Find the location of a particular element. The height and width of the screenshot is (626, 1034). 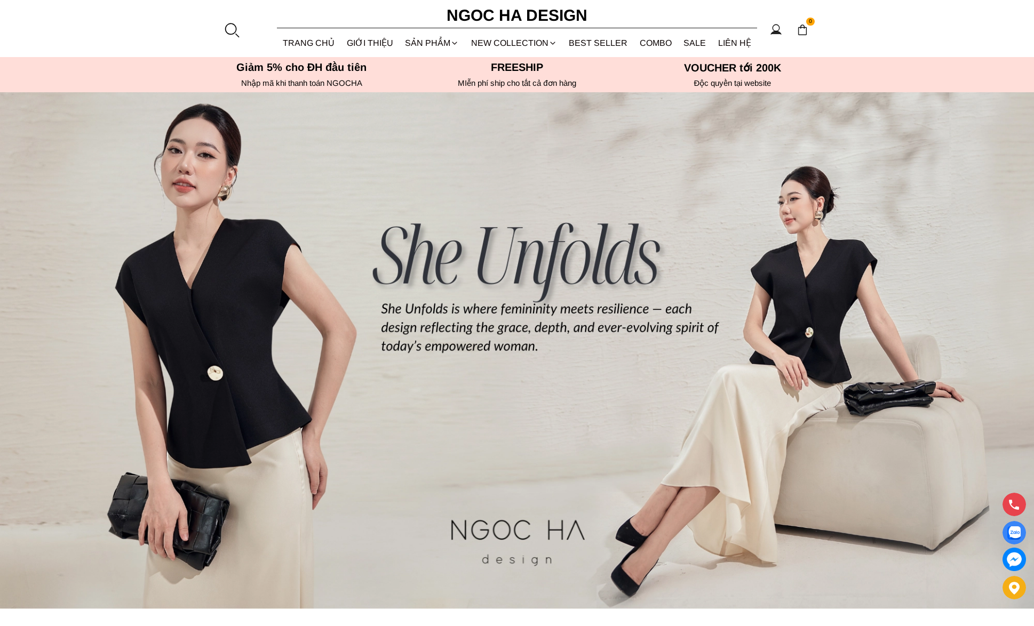

a: LIÊN HỆ is located at coordinates (735, 43).